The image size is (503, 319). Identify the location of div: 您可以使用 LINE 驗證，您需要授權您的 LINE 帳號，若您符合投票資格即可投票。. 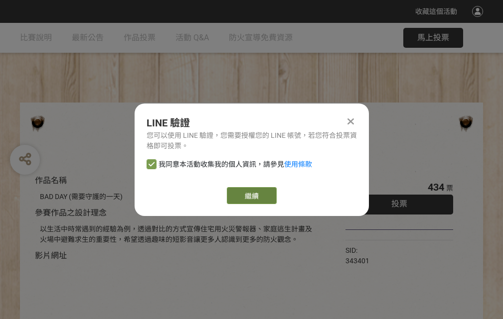
(252, 141).